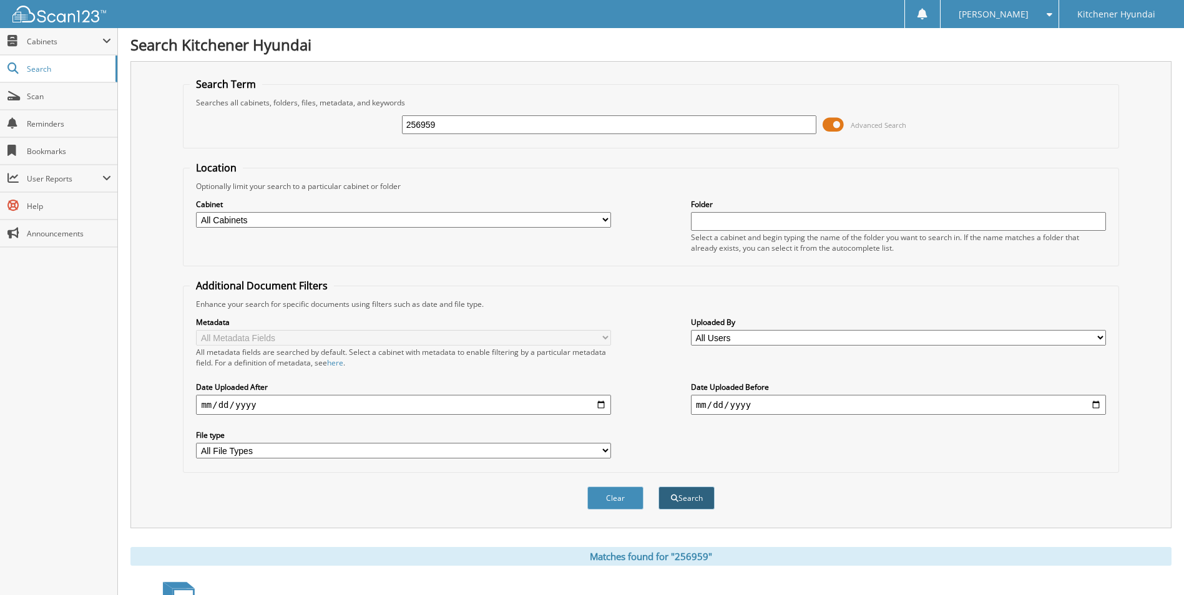  Describe the element at coordinates (650, 304) in the screenshot. I see `div: Enhance your search for specific documents using filters such as date and file type.` at that location.